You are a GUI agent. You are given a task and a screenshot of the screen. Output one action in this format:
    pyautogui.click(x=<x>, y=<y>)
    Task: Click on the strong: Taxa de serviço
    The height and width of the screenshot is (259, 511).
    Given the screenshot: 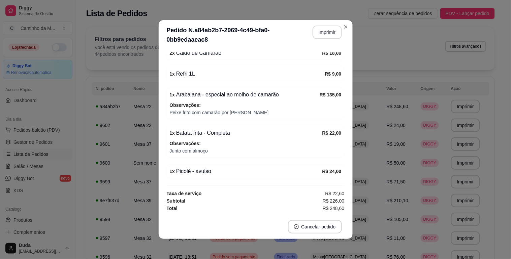 What is the action you would take?
    pyautogui.click(x=184, y=194)
    